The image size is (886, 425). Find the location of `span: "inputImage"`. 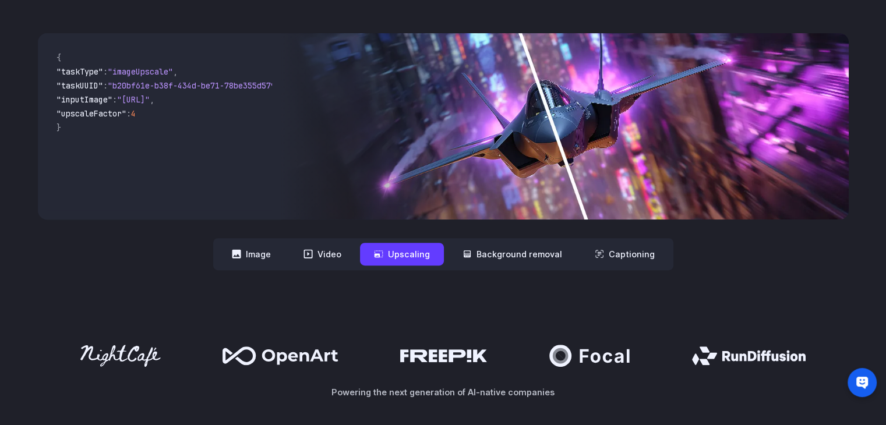

span: "inputImage" is located at coordinates (85, 100).